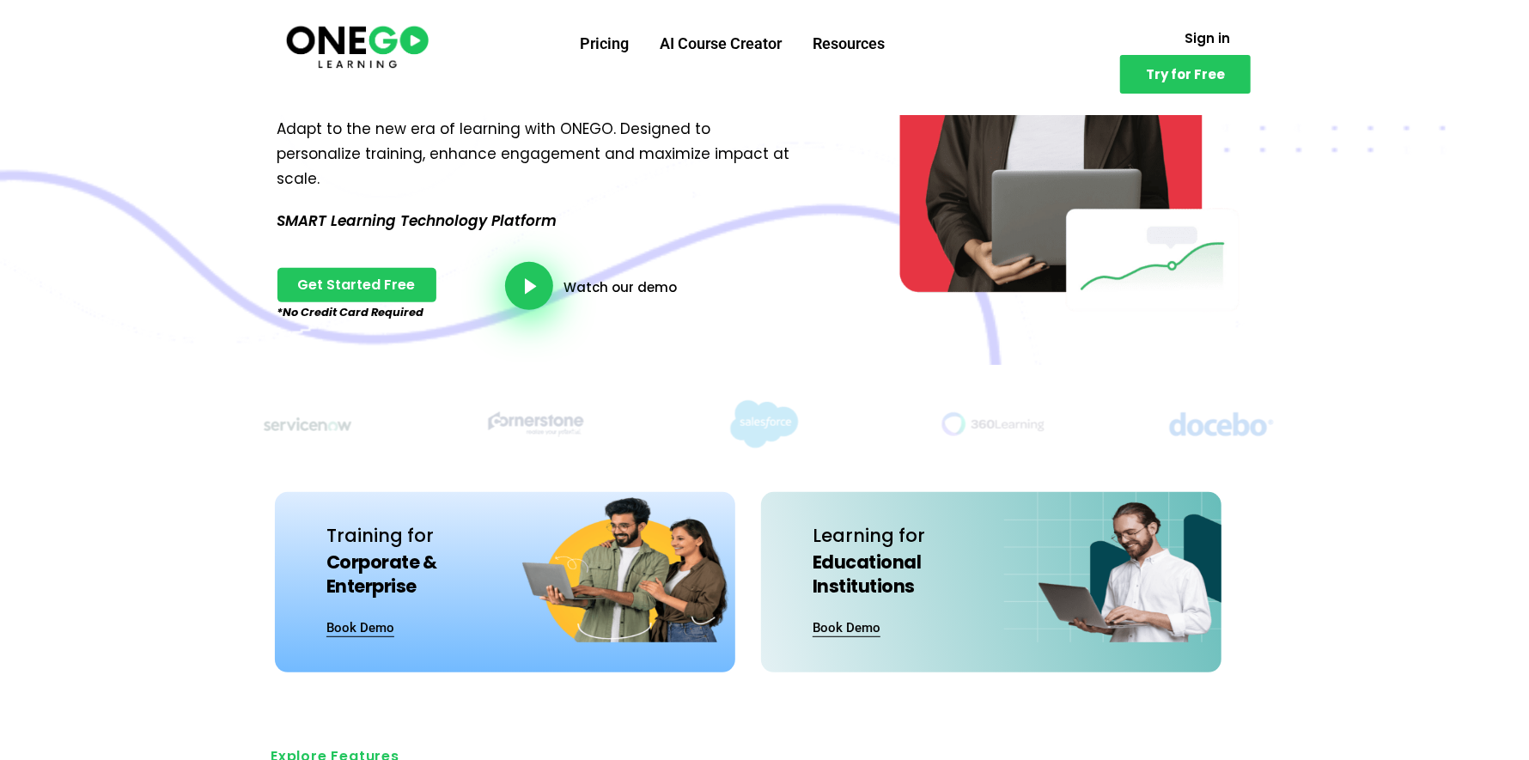 The width and height of the screenshot is (1529, 760). What do you see at coordinates (850, 44) in the screenshot?
I see `a: Resources` at bounding box center [850, 44].